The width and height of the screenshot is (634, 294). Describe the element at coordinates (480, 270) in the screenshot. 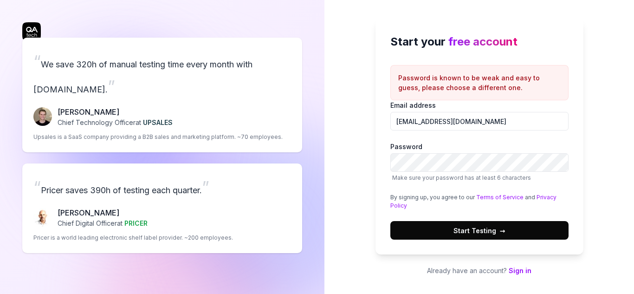

I see `p: Already have an account?` at that location.